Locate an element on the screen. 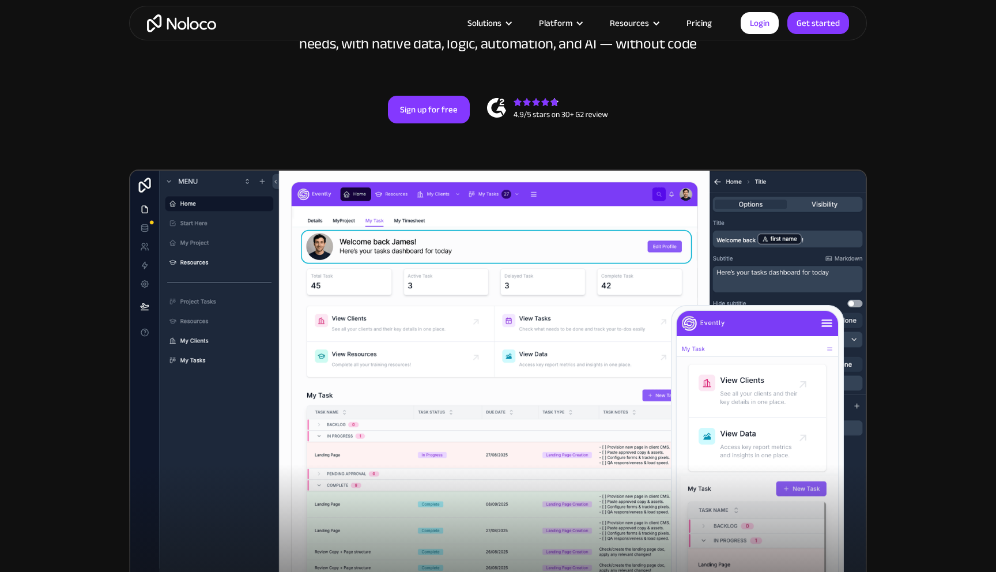 The height and width of the screenshot is (572, 996). a: Pricing is located at coordinates (699, 23).